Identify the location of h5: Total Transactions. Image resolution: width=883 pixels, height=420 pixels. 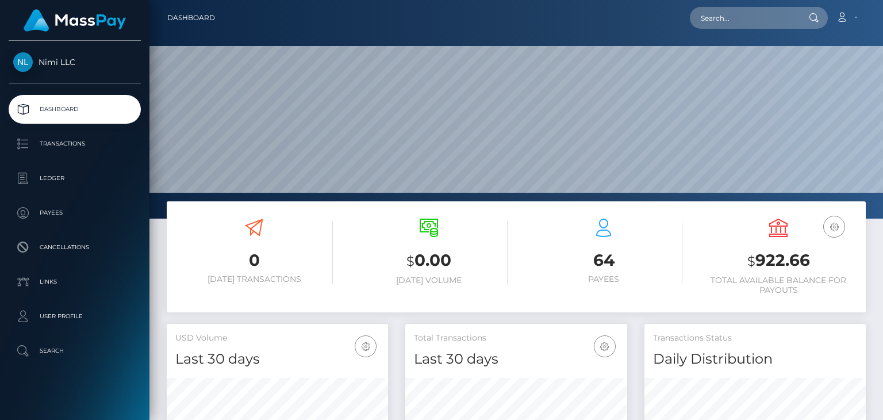
(516, 338).